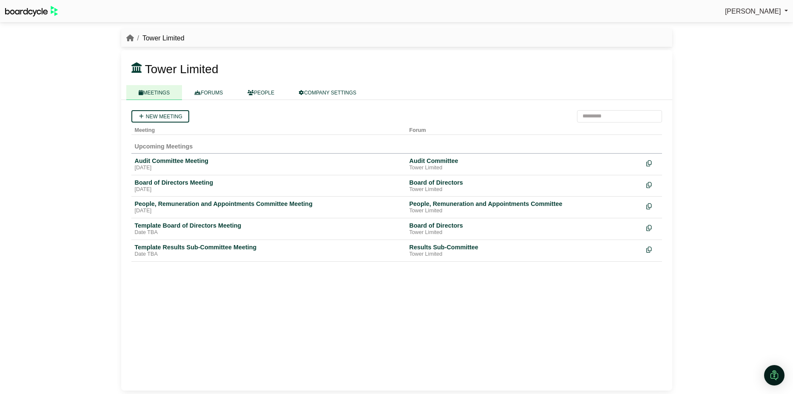  I want to click on a: Results Sub-Committee Tower Limited, so click(524, 250).